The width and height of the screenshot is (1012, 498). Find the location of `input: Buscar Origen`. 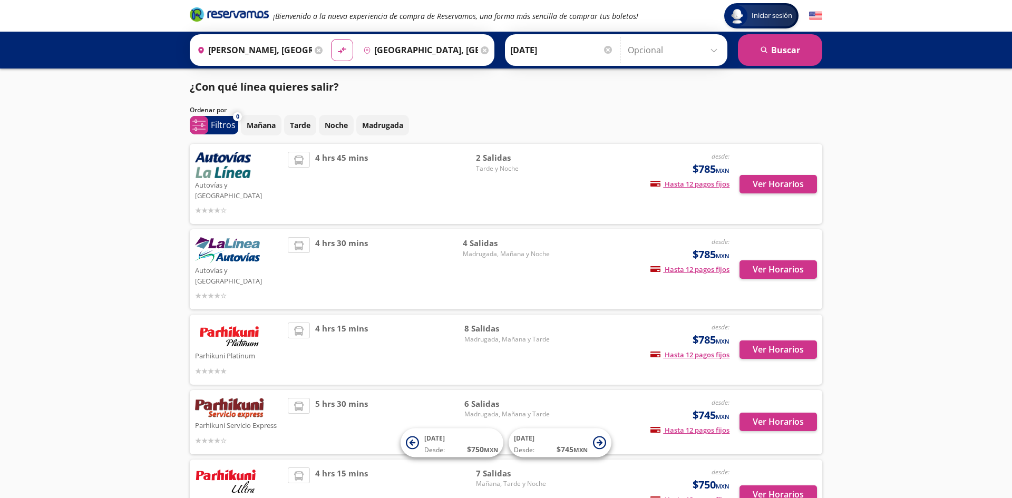

input: Buscar Origen is located at coordinates (252, 50).